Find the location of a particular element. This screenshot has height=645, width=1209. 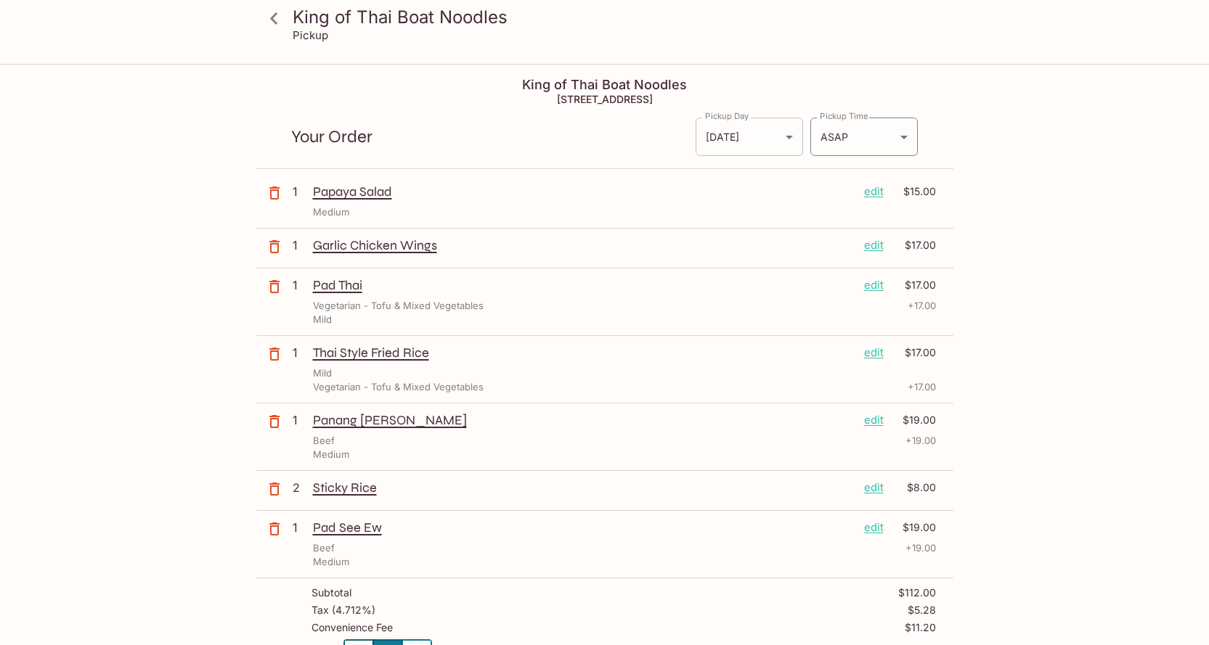

p: Thai Style Fried Rice is located at coordinates (582, 353).